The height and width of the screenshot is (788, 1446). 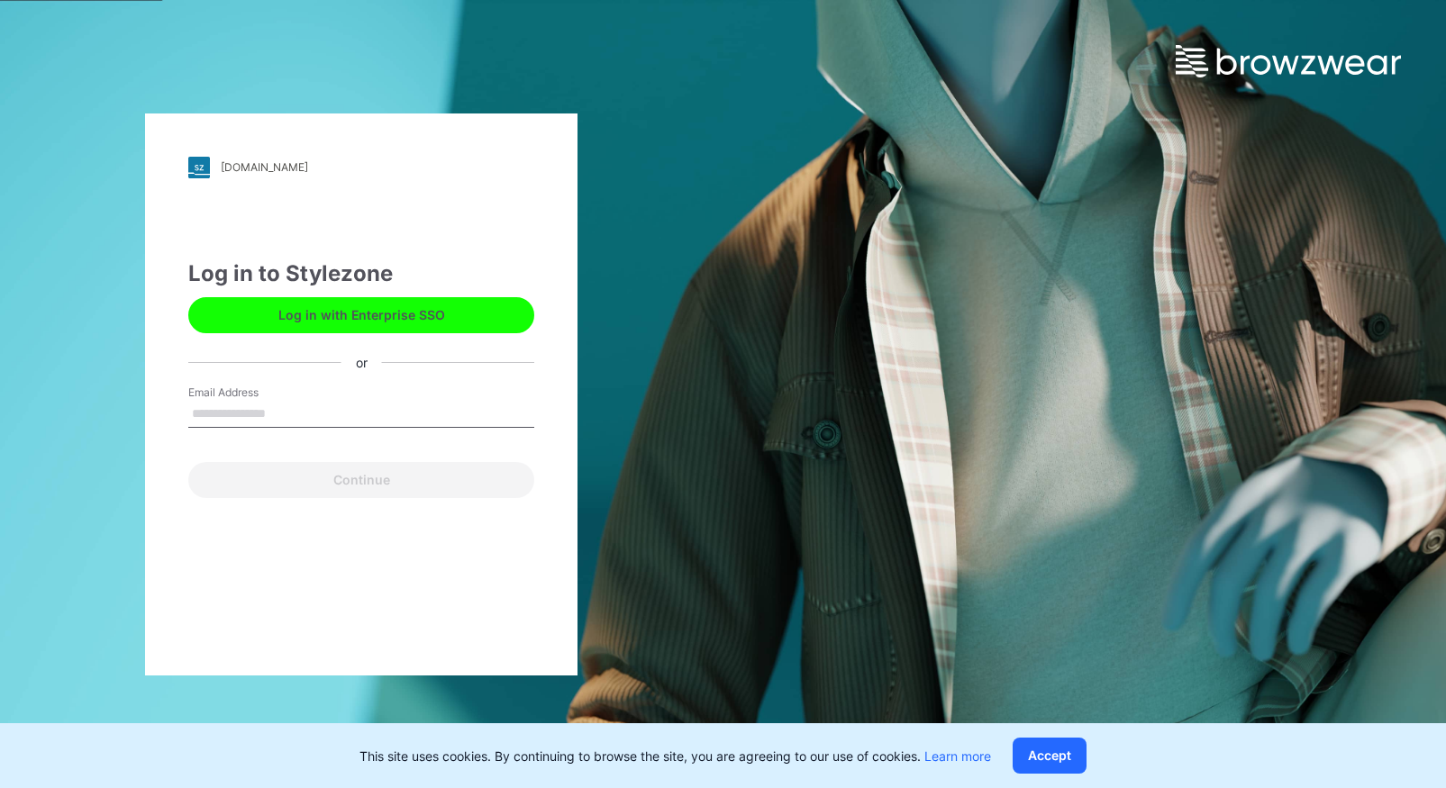 What do you see at coordinates (1288, 61) in the screenshot?
I see `img: browzwear-logo.e42bd6dac1945053ebaf764b6aa21510.svg` at bounding box center [1288, 61].